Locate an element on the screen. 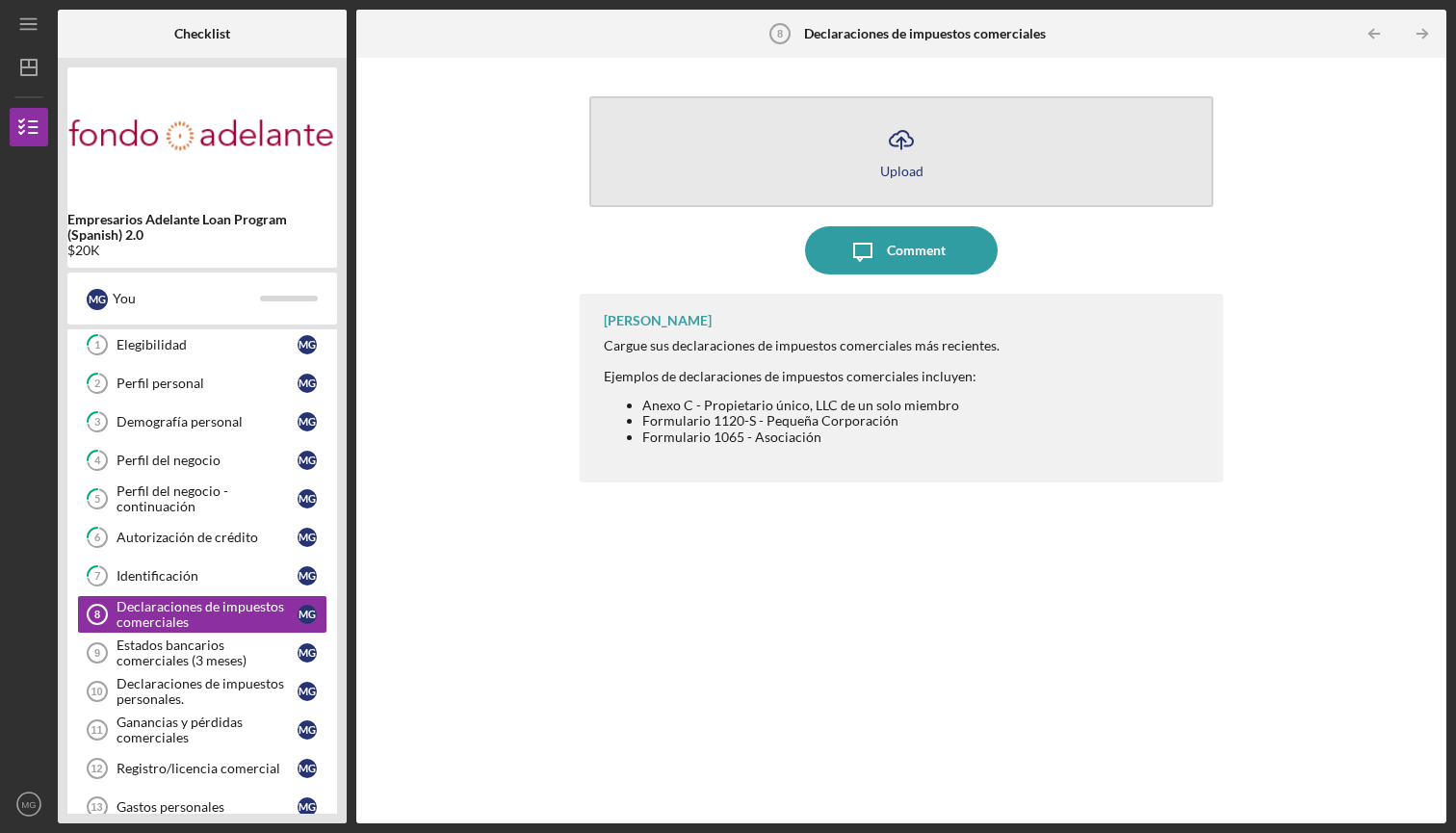  li: Formulario 1120-S - Pequeña Corporación is located at coordinates (820, 420).